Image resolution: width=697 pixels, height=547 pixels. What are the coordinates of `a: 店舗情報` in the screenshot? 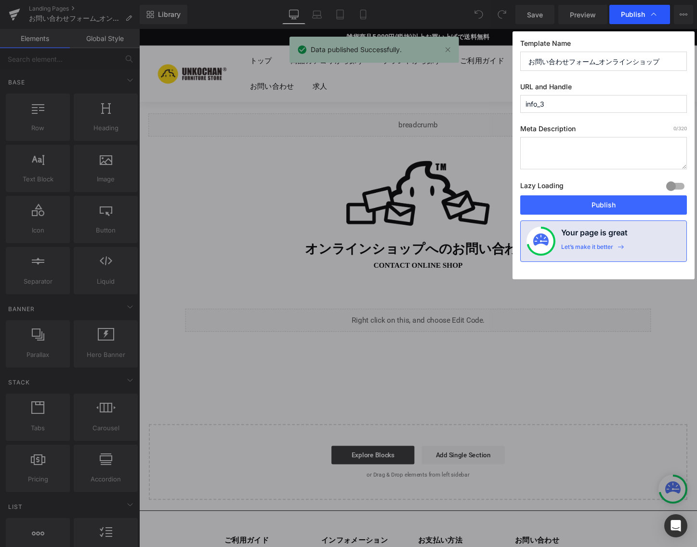 It's located at (416, 33).